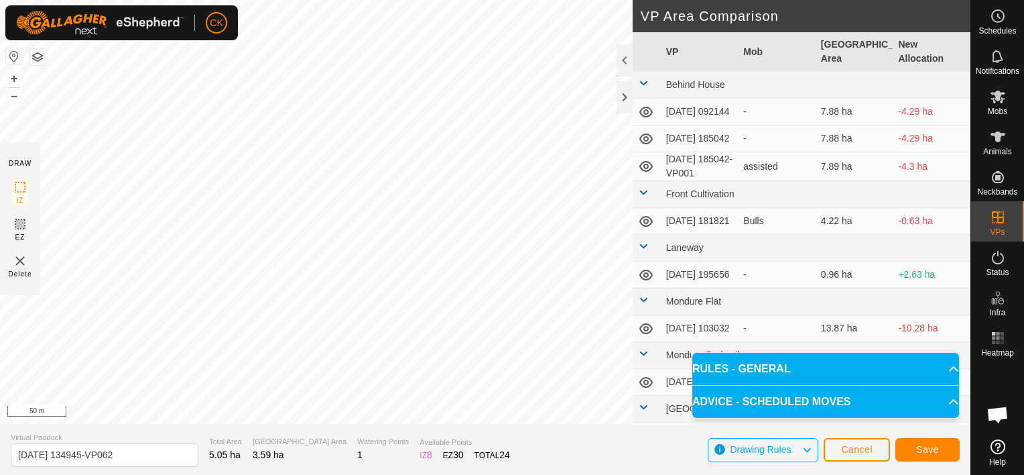 The height and width of the screenshot is (475, 1024). What do you see at coordinates (518, 412) in the screenshot?
I see `a: Contact Us` at bounding box center [518, 412].